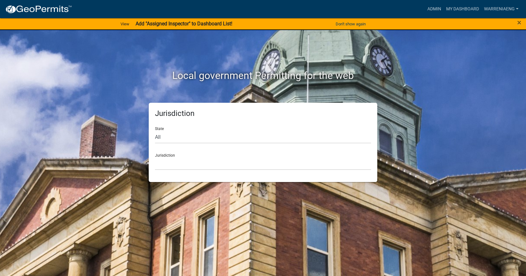 The height and width of the screenshot is (276, 526). What do you see at coordinates (263, 113) in the screenshot?
I see `h5: Jurisdiction` at bounding box center [263, 113].